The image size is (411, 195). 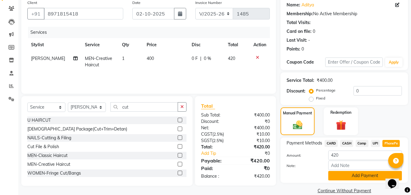 I want to click on span: 420, so click(x=231, y=58).